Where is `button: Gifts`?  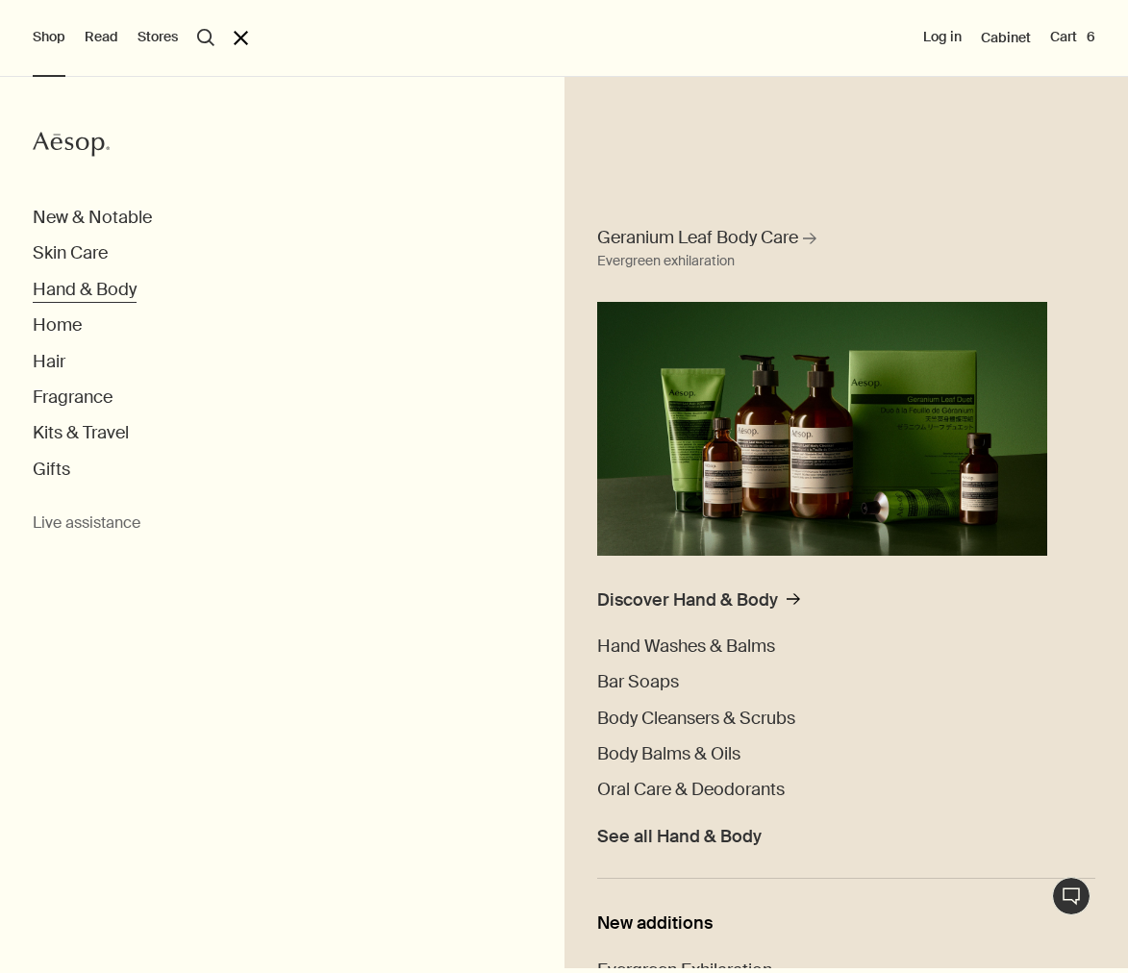 button: Gifts is located at coordinates (51, 469).